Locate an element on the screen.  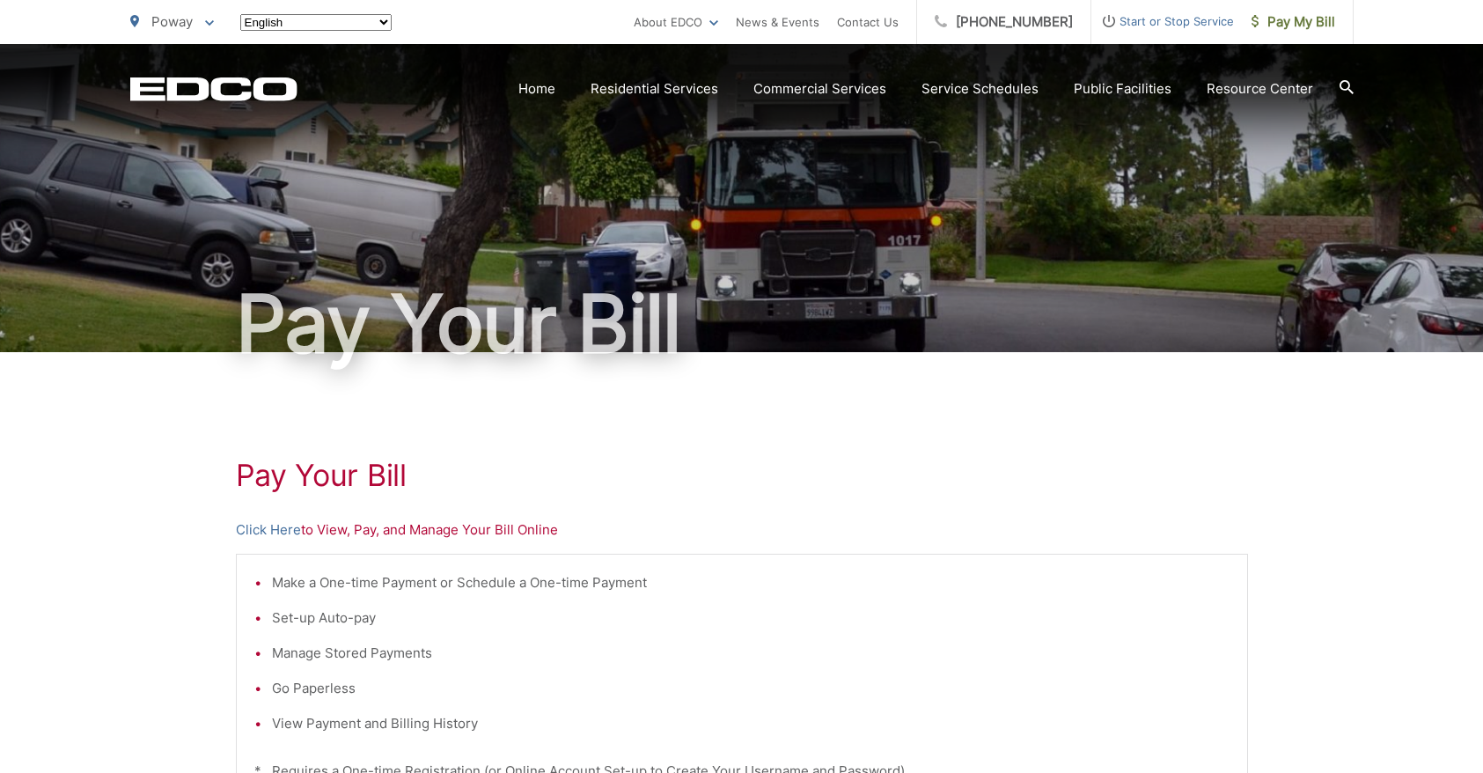
select: Select a language is located at coordinates (316, 22).